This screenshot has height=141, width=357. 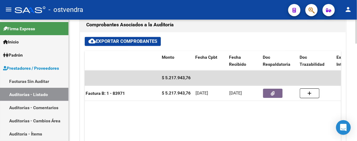 I want to click on datatable-header-cell: Expte. Interno, so click(x=345, y=61).